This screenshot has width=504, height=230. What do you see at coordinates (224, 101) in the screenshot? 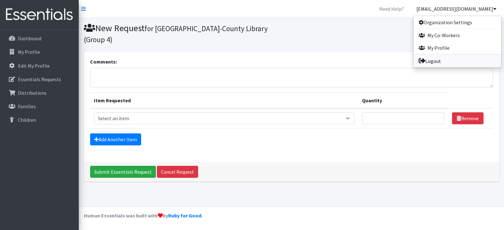
I see `th: Item Requested` at bounding box center [224, 101].